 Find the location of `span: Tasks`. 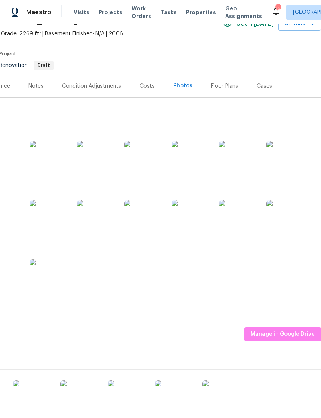

span: Tasks is located at coordinates (169, 12).